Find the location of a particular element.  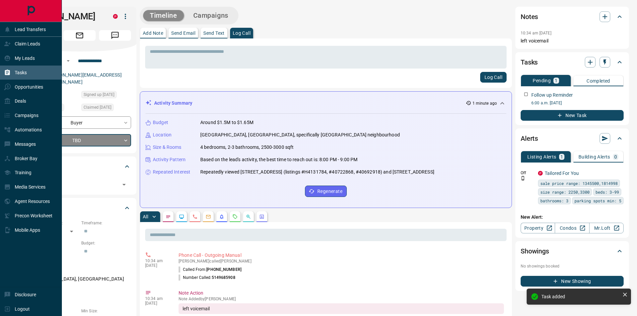

p: Motivation: is located at coordinates (80, 291).